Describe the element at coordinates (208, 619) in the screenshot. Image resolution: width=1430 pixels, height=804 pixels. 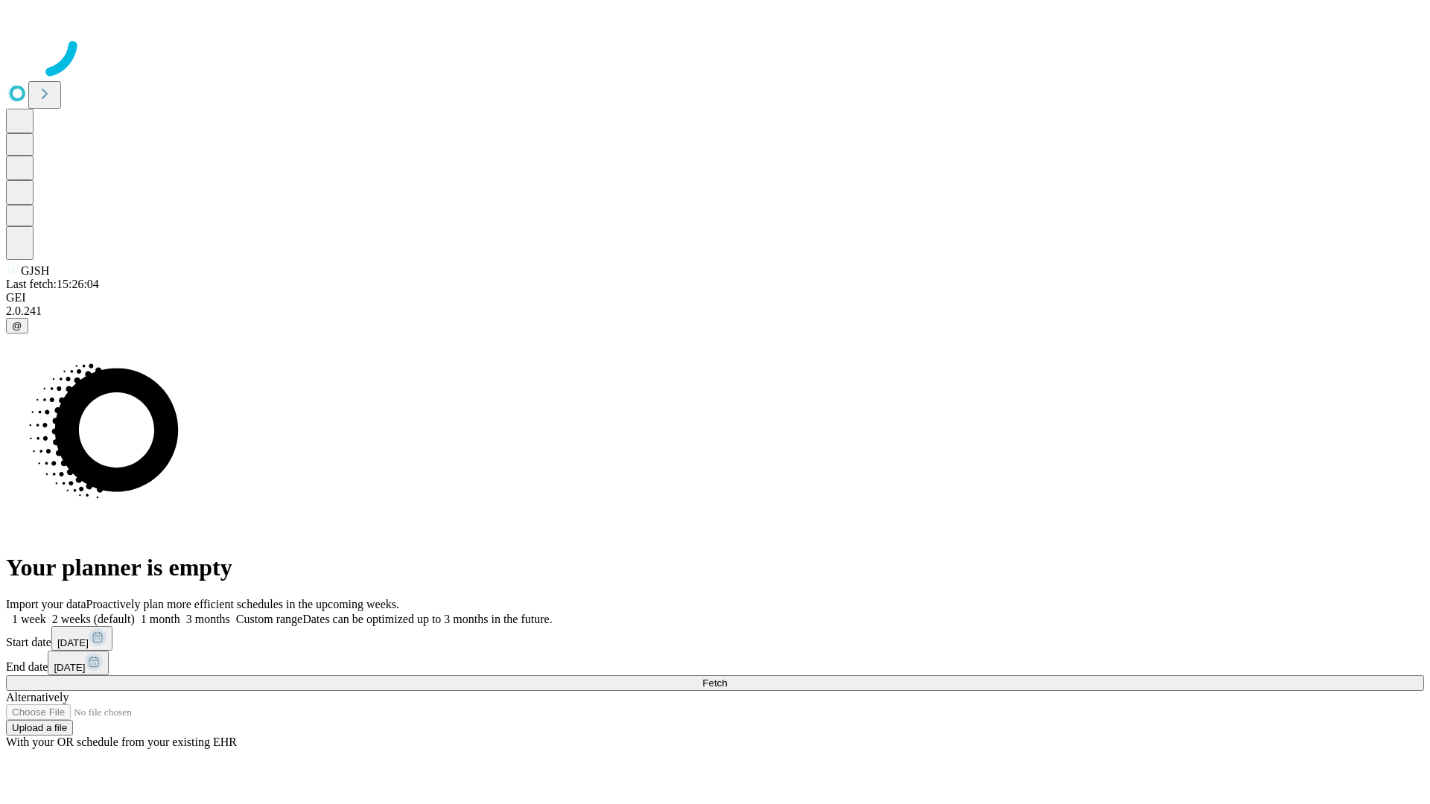
I see `span: 3 months` at that location.